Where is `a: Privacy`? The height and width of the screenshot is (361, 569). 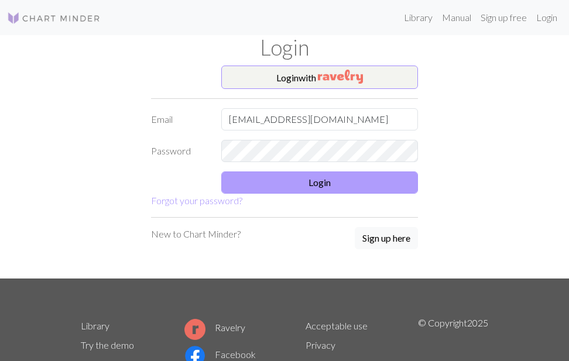 a: Privacy is located at coordinates (320, 345).